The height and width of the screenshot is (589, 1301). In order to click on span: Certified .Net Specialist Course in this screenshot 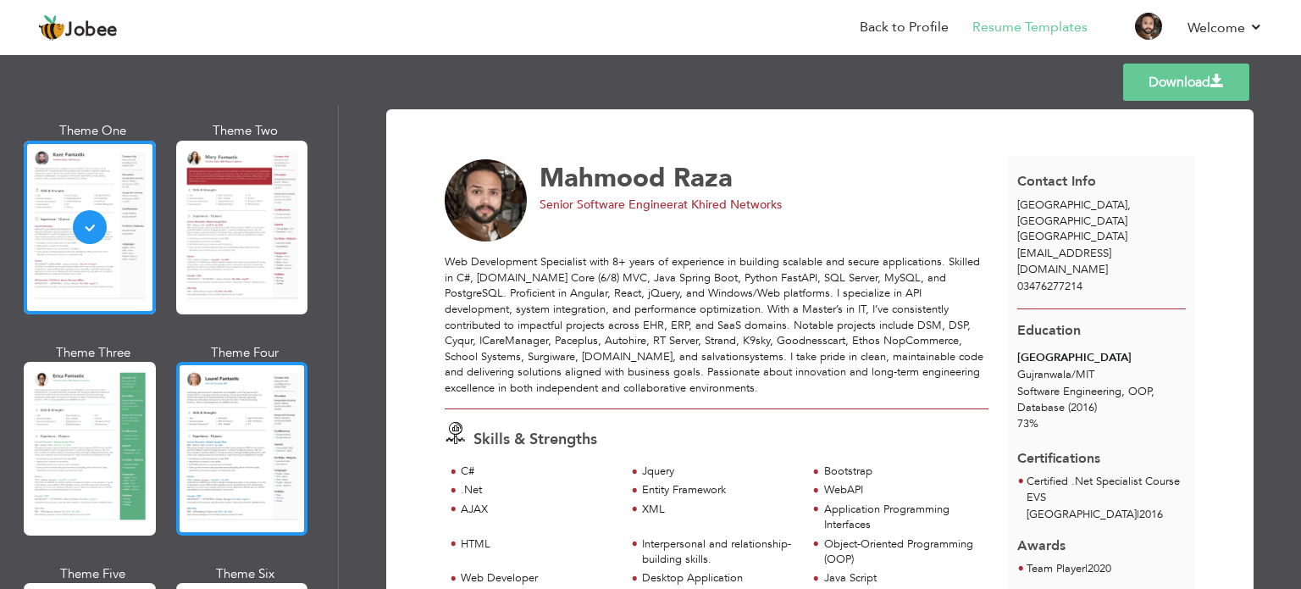, I will do `click(1103, 481)`.